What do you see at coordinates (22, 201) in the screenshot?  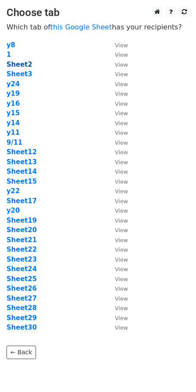 I see `a: Sheet17` at bounding box center [22, 201].